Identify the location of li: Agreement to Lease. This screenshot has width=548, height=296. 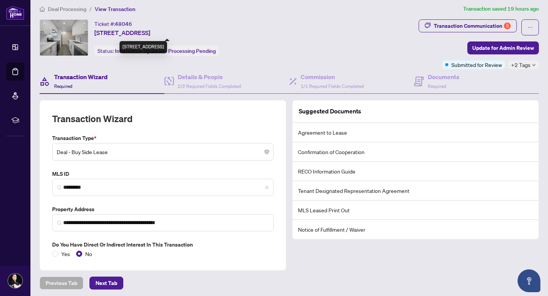
(416, 132).